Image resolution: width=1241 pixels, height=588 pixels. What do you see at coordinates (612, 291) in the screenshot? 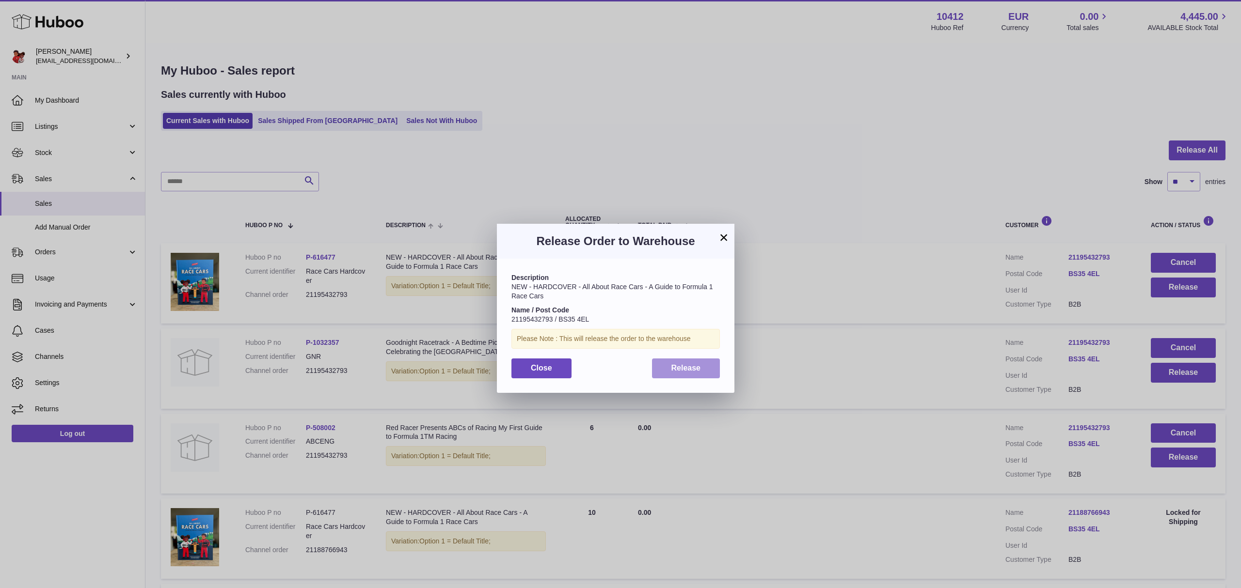
I see `span: NEW - HARDCOVER - All About Race Cars - A Guide to Formula 1 Race Cars` at bounding box center [612, 291].